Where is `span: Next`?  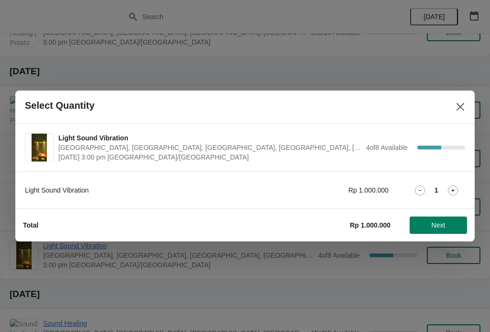
span: Next is located at coordinates (439, 225).